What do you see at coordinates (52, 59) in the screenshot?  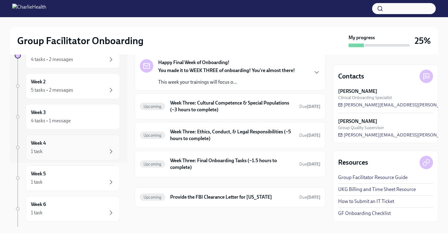 I see `div: 4 tasks • 2 messages` at bounding box center [52, 59].